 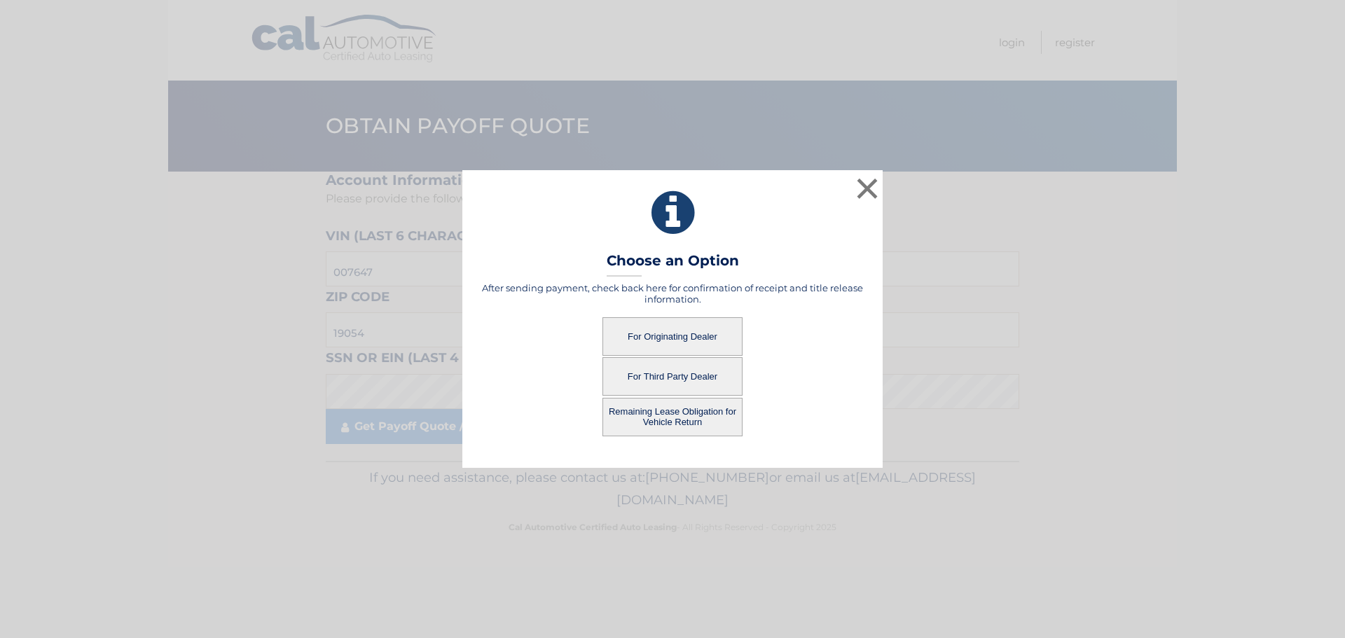 I want to click on button: For Third Party Dealer, so click(x=673, y=376).